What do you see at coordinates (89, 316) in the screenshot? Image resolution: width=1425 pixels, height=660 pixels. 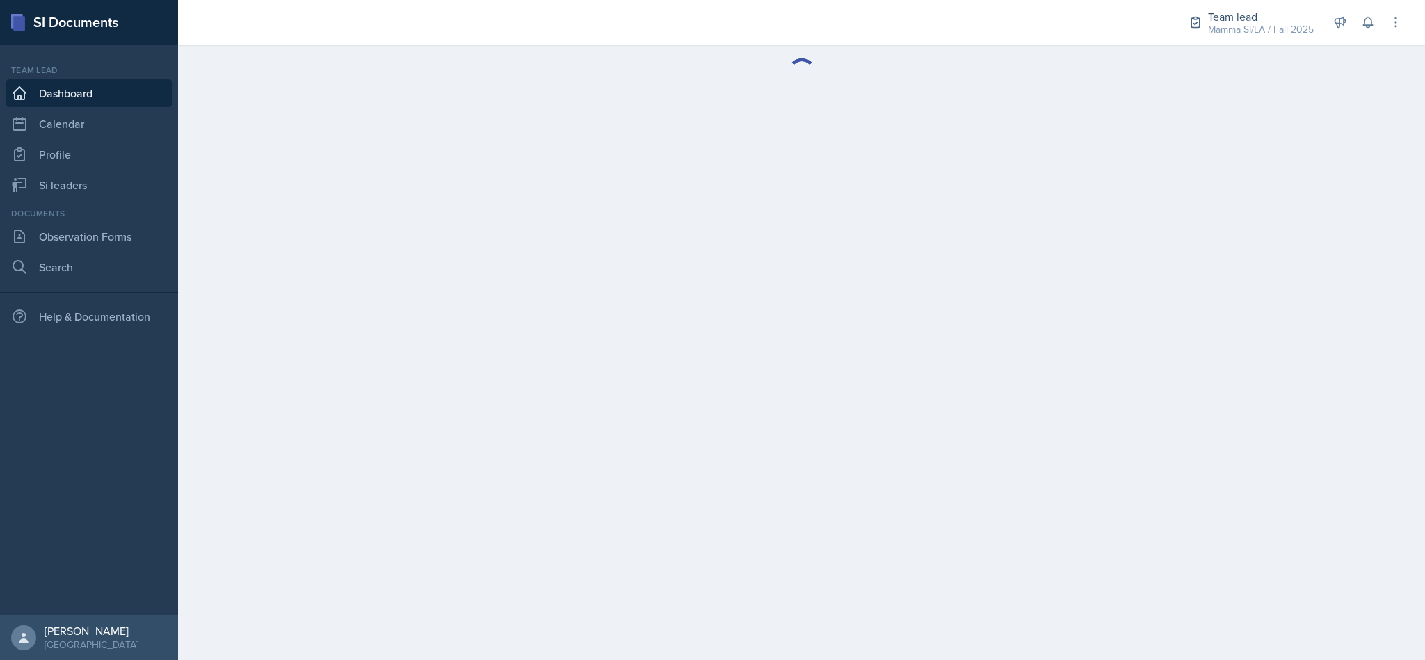 I see `div: Help & Documentation` at bounding box center [89, 316].